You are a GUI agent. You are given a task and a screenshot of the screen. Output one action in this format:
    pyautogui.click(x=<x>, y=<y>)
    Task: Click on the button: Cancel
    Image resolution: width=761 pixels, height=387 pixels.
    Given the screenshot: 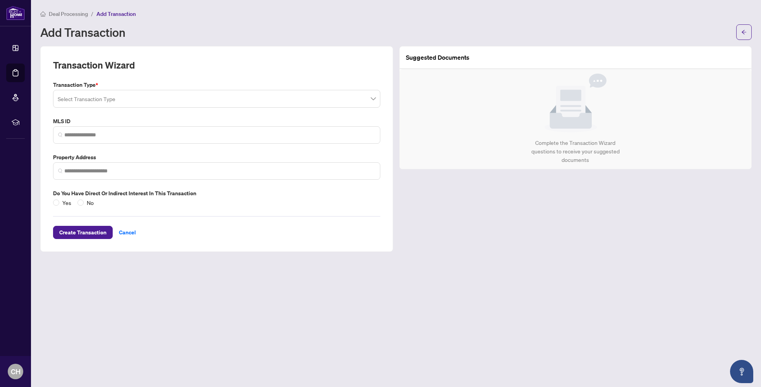 What is the action you would take?
    pyautogui.click(x=127, y=232)
    